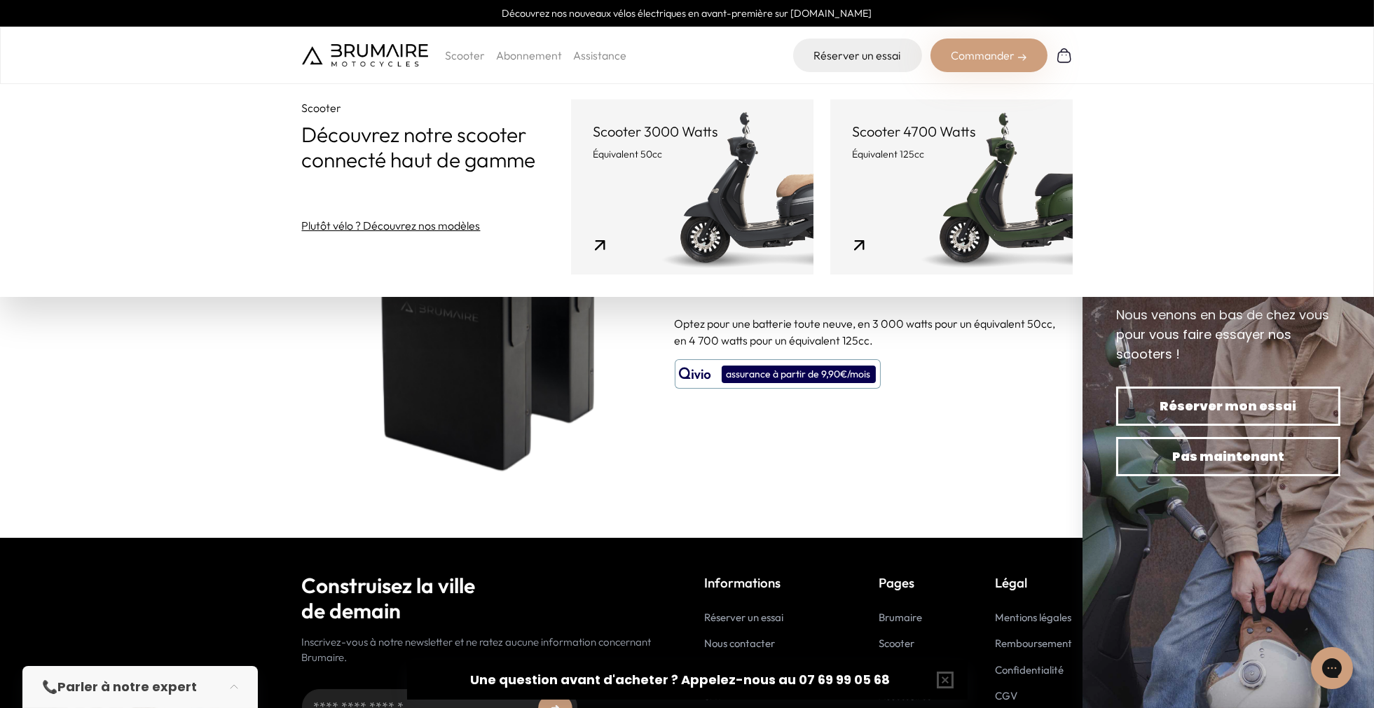 This screenshot has width=1374, height=708. I want to click on a: Plutôt vélo ? Découvrez nos modèles, so click(391, 226).